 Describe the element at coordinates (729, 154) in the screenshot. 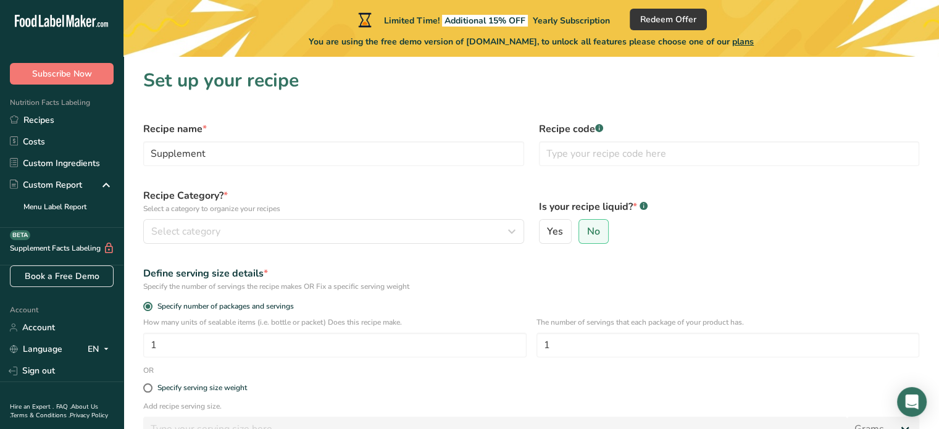

I see `input: Type your recipe code here` at that location.